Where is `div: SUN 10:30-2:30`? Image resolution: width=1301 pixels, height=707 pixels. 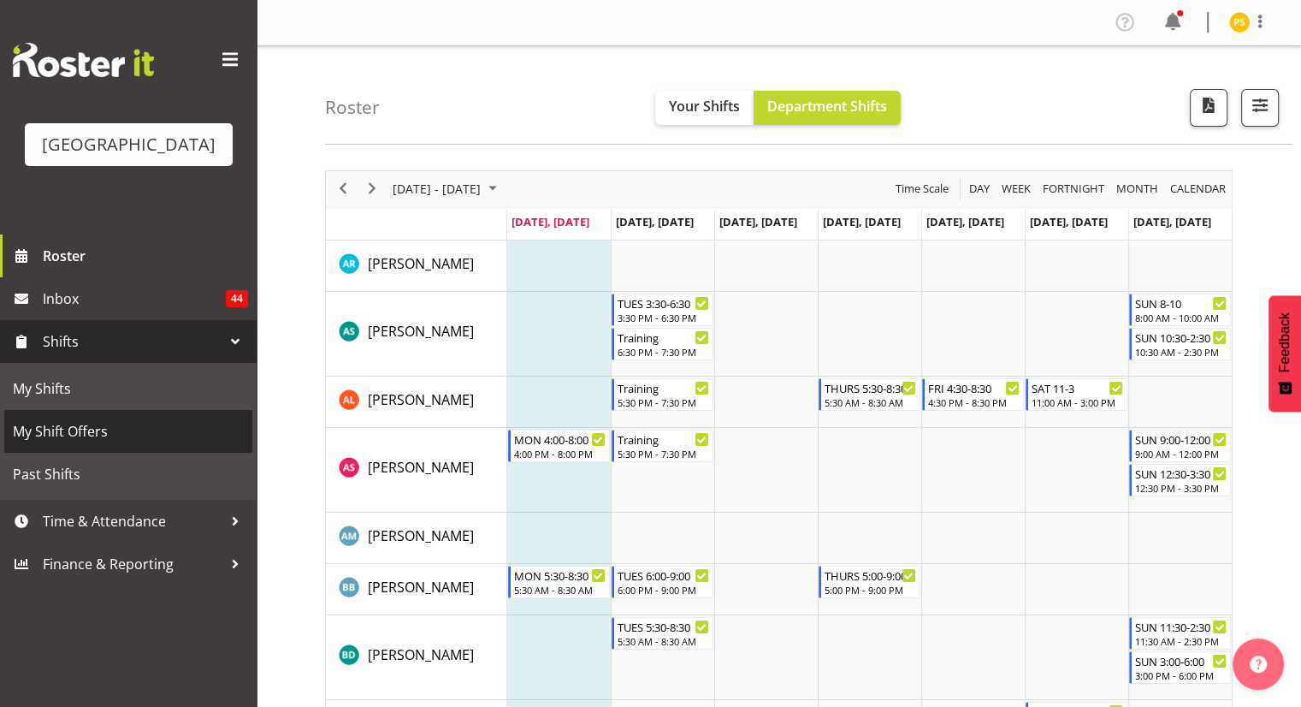
div: SUN 10:30-2:30 is located at coordinates (1181, 337).